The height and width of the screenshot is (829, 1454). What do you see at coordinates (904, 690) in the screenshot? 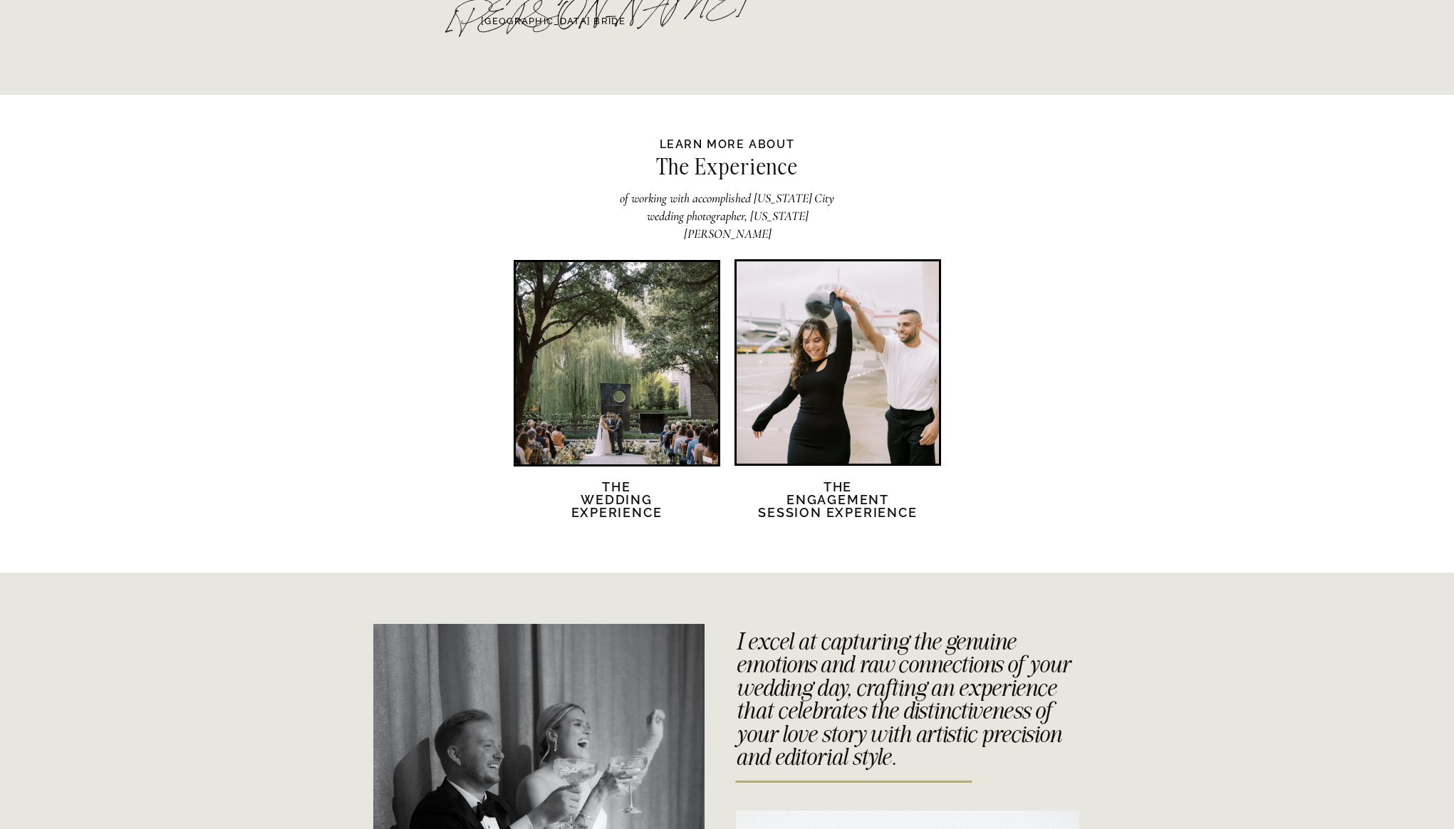
I see `h3: I excel at capturing the genuine emotions and raw connections of your wedding day, crafting an ex...` at bounding box center [904, 690].